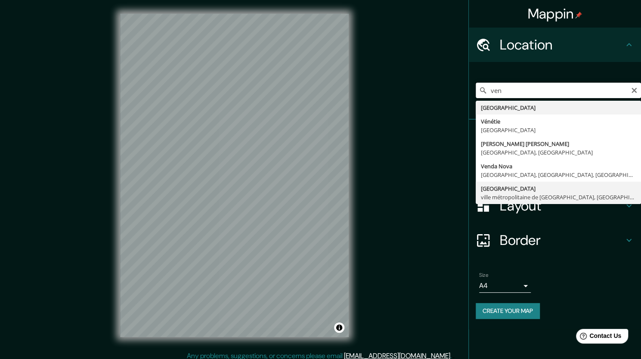  I want to click on button: Create your map, so click(508, 311).